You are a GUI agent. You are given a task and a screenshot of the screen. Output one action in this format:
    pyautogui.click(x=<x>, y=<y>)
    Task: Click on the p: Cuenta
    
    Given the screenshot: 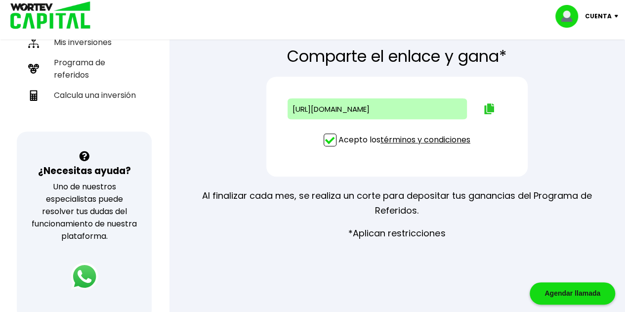 What is the action you would take?
    pyautogui.click(x=599, y=16)
    